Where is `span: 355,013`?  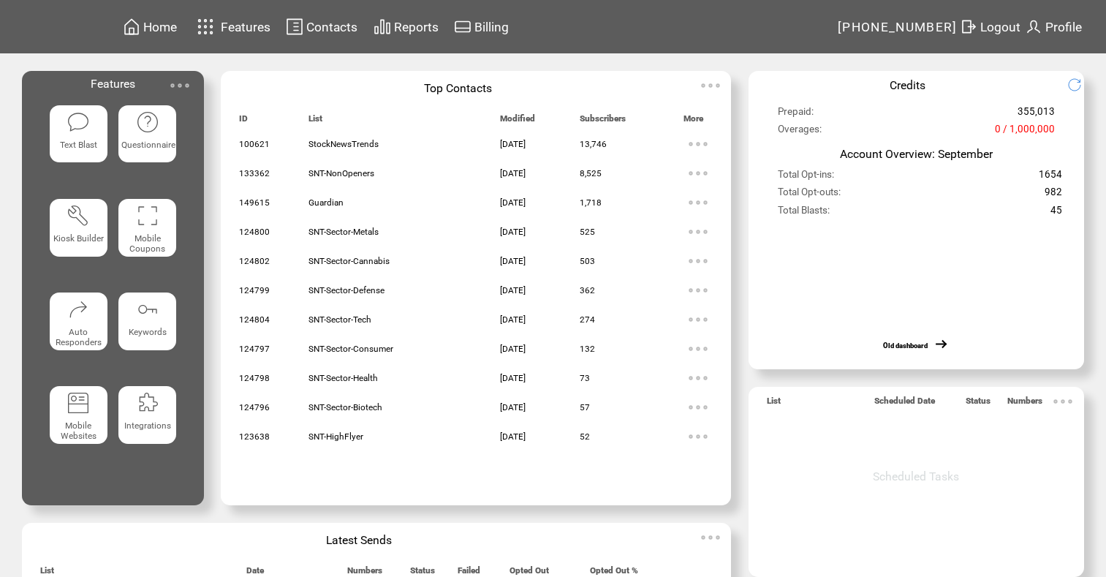 span: 355,013 is located at coordinates (1036, 115).